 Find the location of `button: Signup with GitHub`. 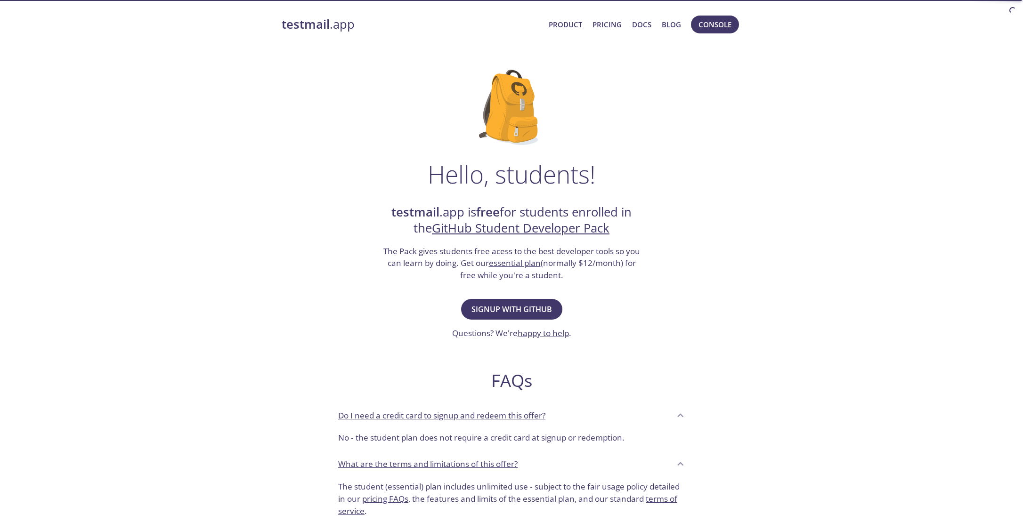

button: Signup with GitHub is located at coordinates (511, 309).